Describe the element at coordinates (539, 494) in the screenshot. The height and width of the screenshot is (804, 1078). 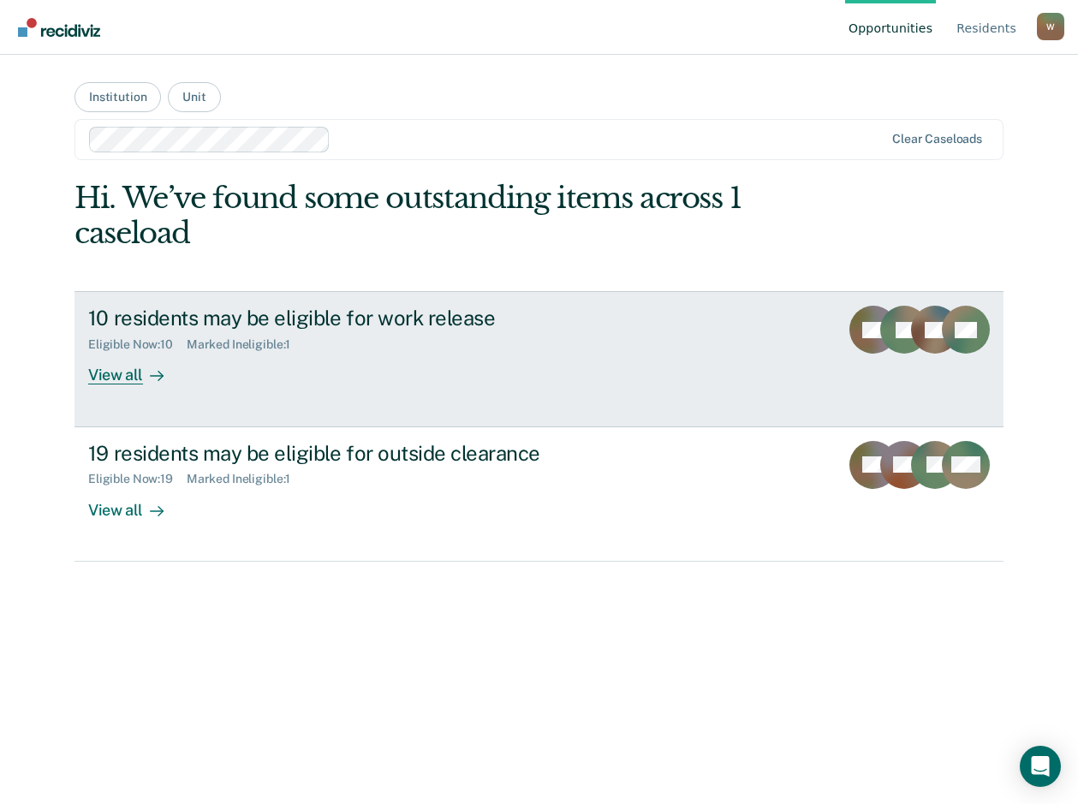
I see `a: 19 residents may be eligible for outside clearanceEligible Now:19Marked Ineligible:1View all` at that location.